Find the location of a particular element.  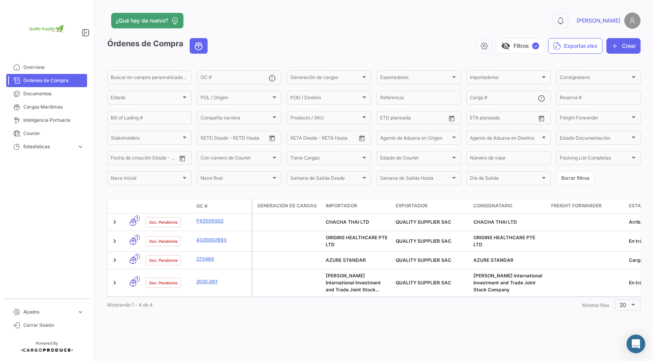

span: Con número de Courier is located at coordinates (236, 159).